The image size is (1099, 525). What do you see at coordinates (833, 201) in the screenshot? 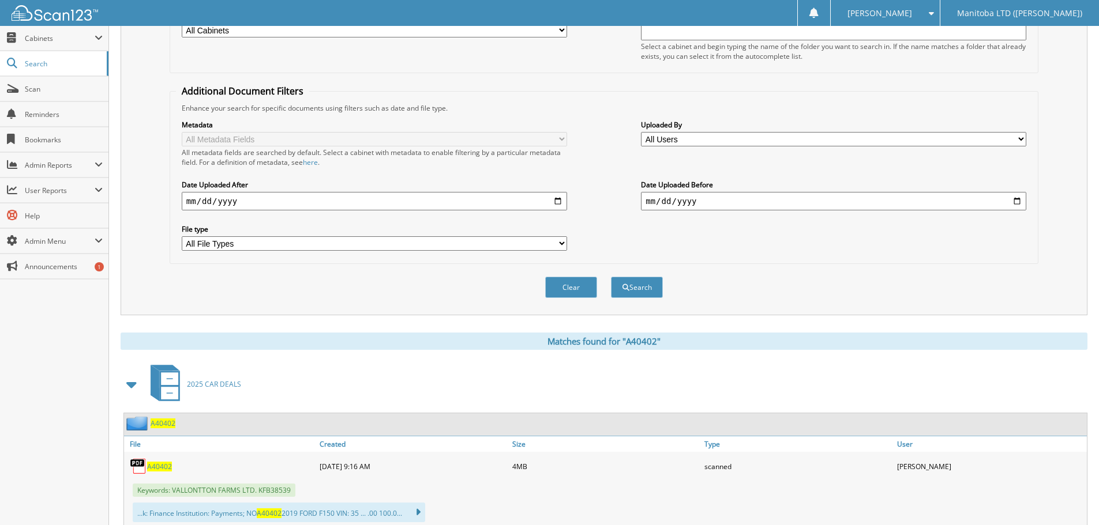
I see `input: end` at bounding box center [833, 201].